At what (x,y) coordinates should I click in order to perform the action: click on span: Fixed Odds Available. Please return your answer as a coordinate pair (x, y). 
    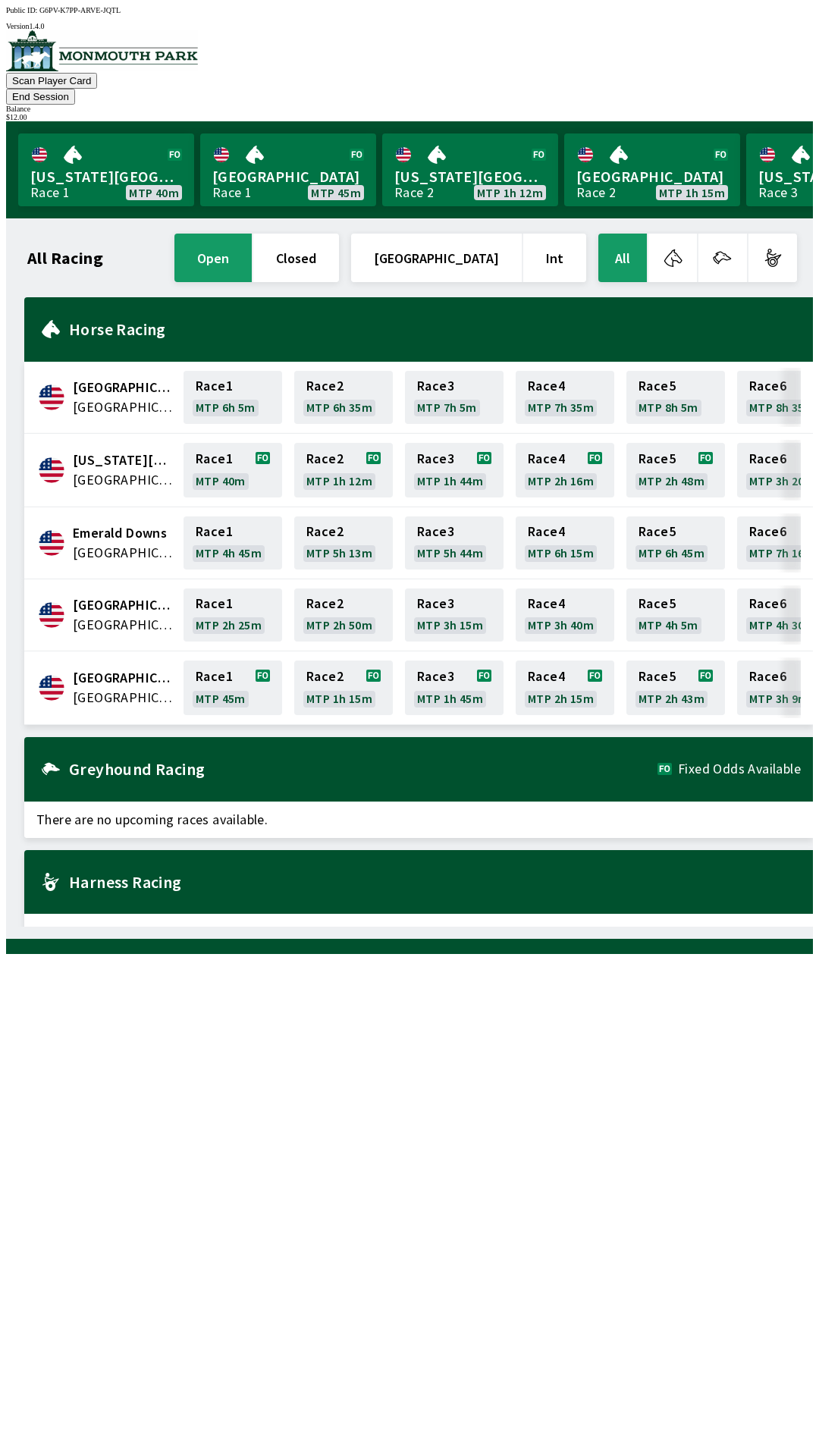
    Looking at the image, I should click on (739, 769).